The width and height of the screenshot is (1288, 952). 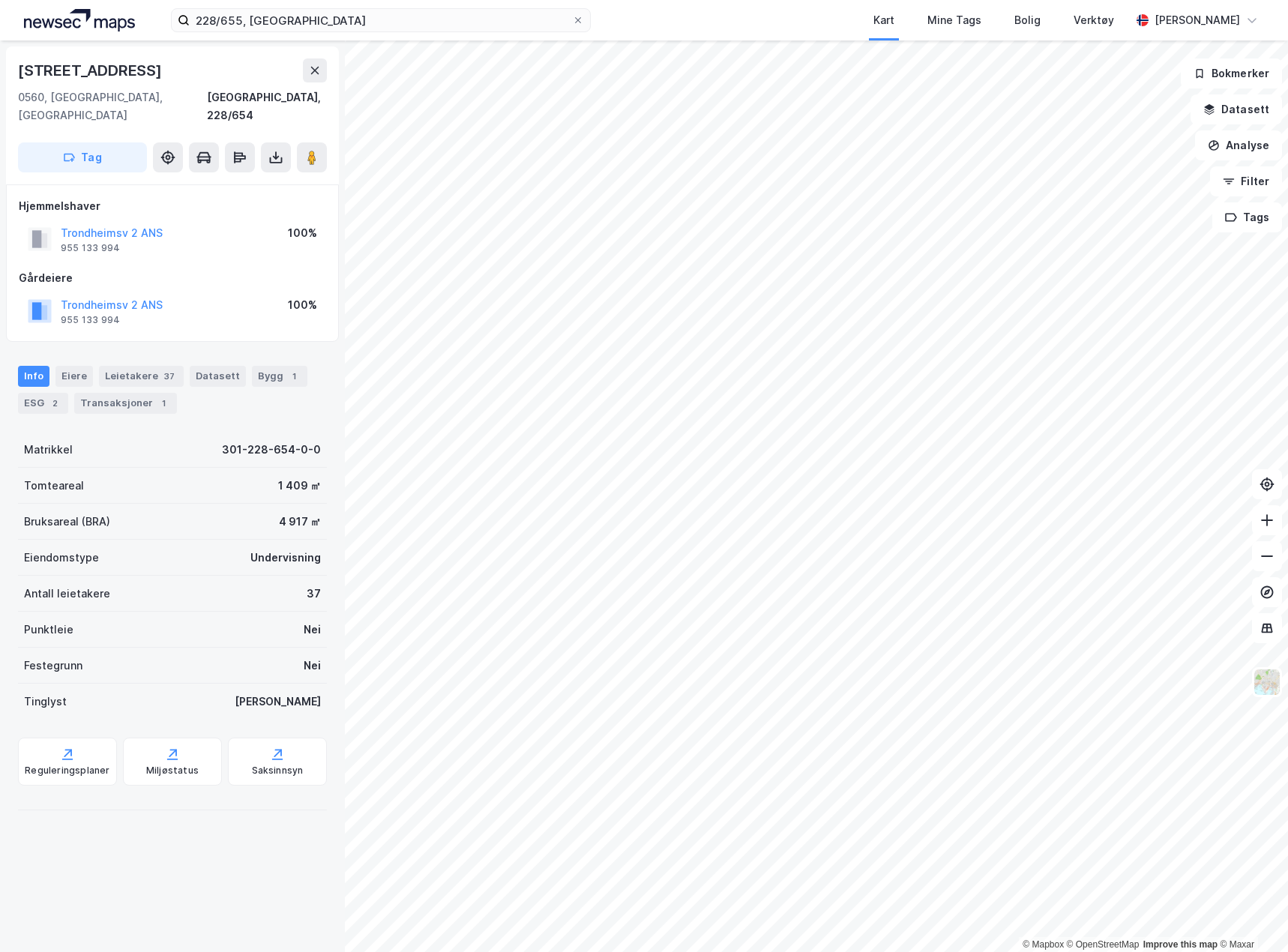 I want to click on div: Antall leietakere, so click(x=67, y=594).